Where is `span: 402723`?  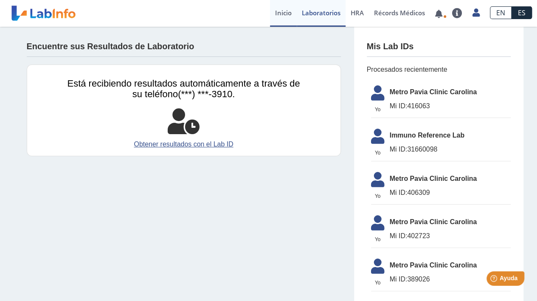
span: 402723 is located at coordinates (450, 236).